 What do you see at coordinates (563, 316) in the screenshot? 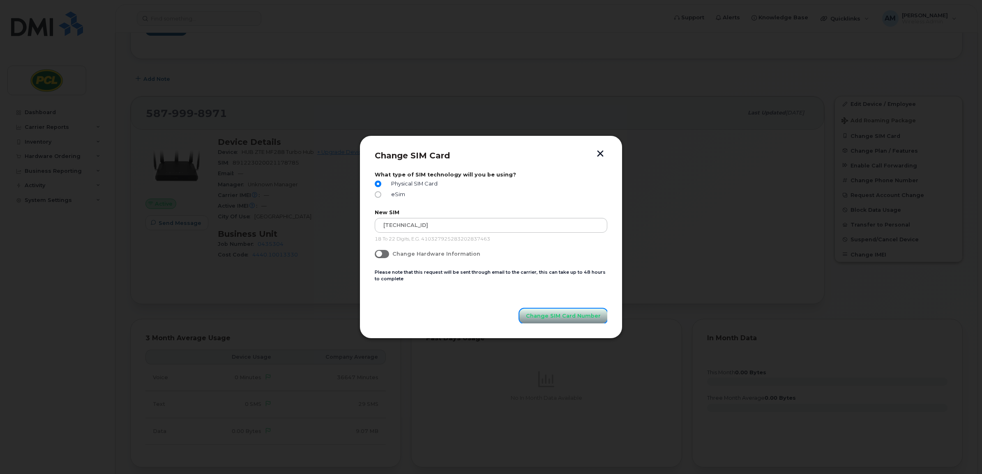
I see `button: Change SIM Card Number` at bounding box center [563, 316].